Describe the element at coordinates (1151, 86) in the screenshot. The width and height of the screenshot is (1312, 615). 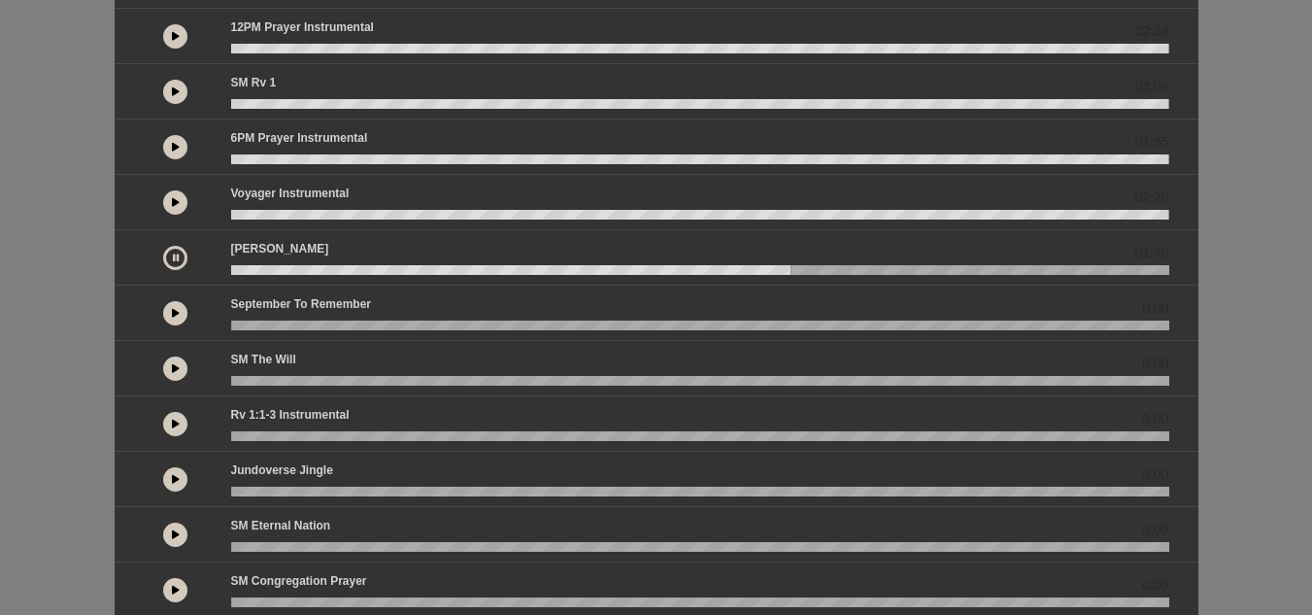
I see `span: 04:09` at that location.